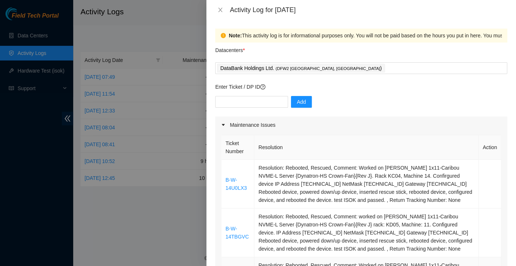 The width and height of the screenshot is (516, 266). Describe the element at coordinates (235, 35) in the screenshot. I see `strong: Note:` at that location.